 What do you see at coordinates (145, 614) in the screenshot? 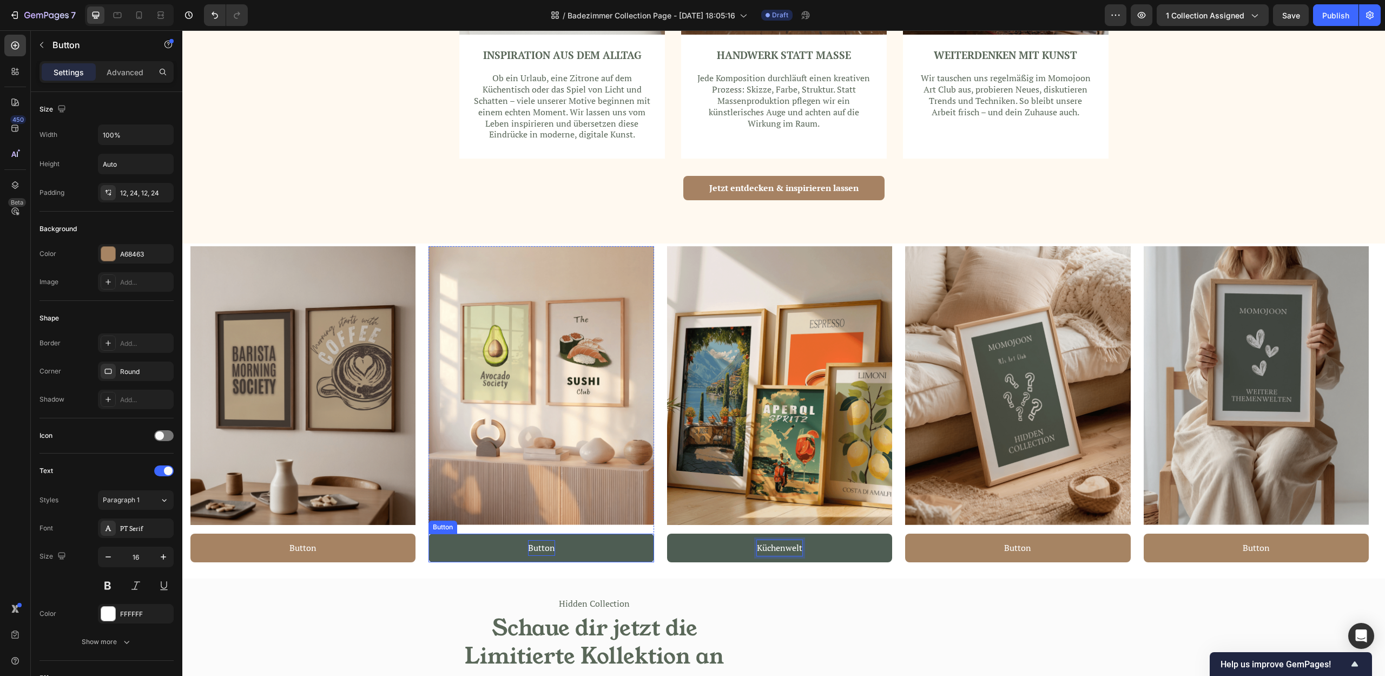
I see `div: FFFFFF` at bounding box center [145, 614].